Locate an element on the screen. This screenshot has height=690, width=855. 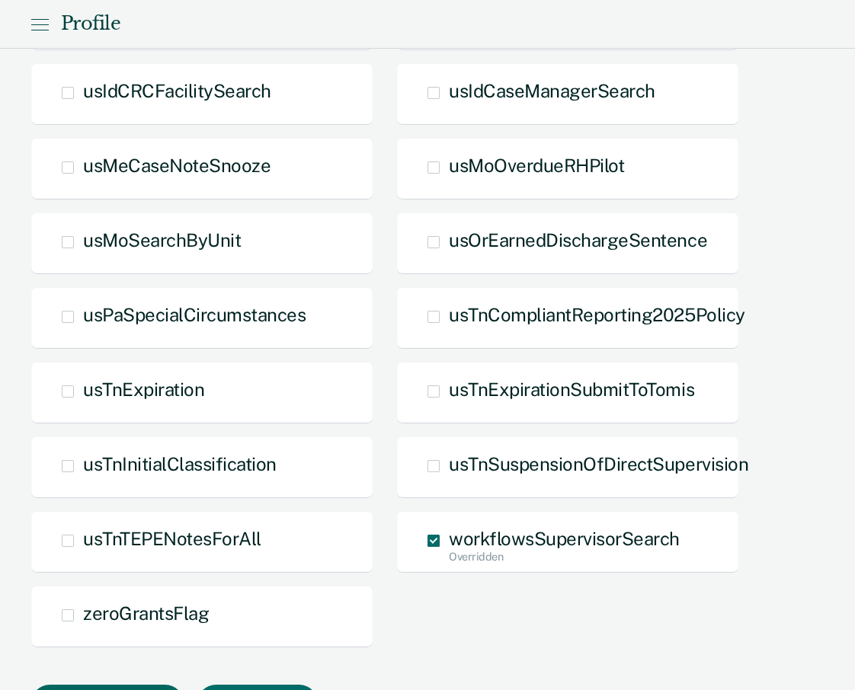
span: usTnExpirationSubmitToTomis is located at coordinates (572, 389).